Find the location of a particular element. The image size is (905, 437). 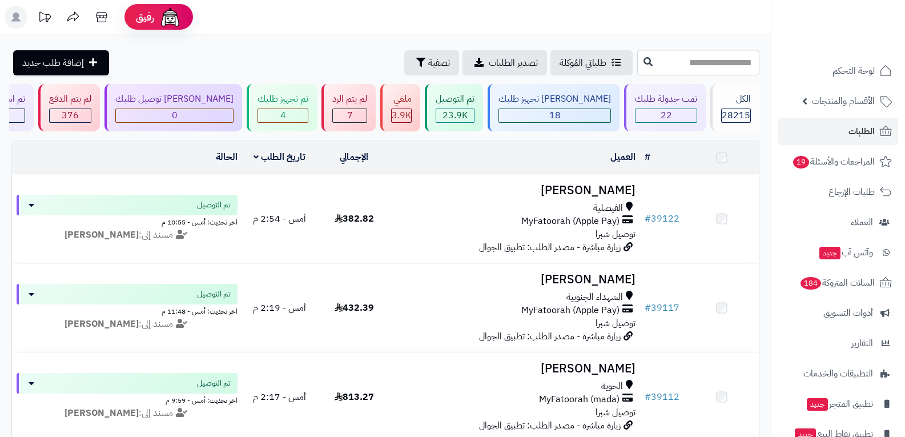

span: أدوات التسويق is located at coordinates (848, 313).